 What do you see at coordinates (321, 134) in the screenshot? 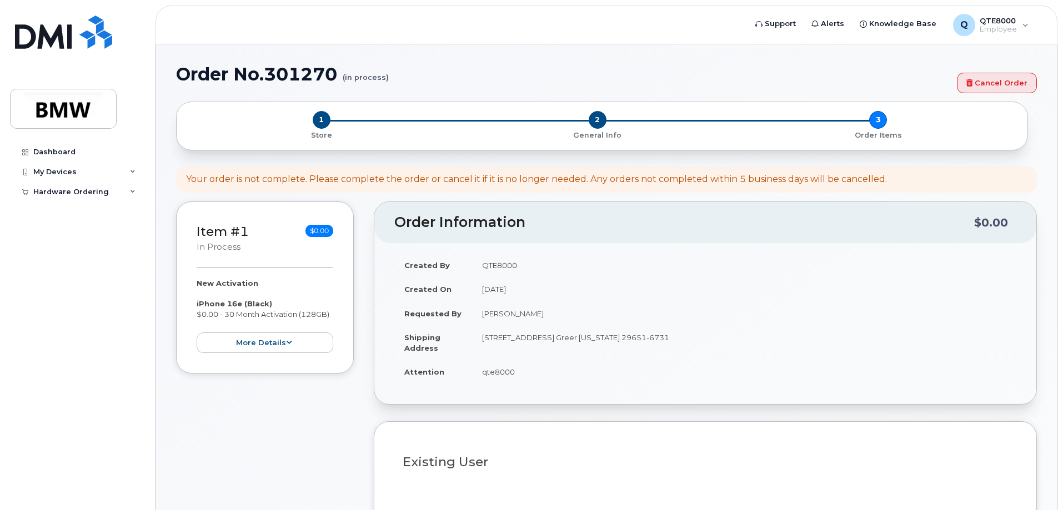
I see `a: 1 Store` at bounding box center [321, 134].